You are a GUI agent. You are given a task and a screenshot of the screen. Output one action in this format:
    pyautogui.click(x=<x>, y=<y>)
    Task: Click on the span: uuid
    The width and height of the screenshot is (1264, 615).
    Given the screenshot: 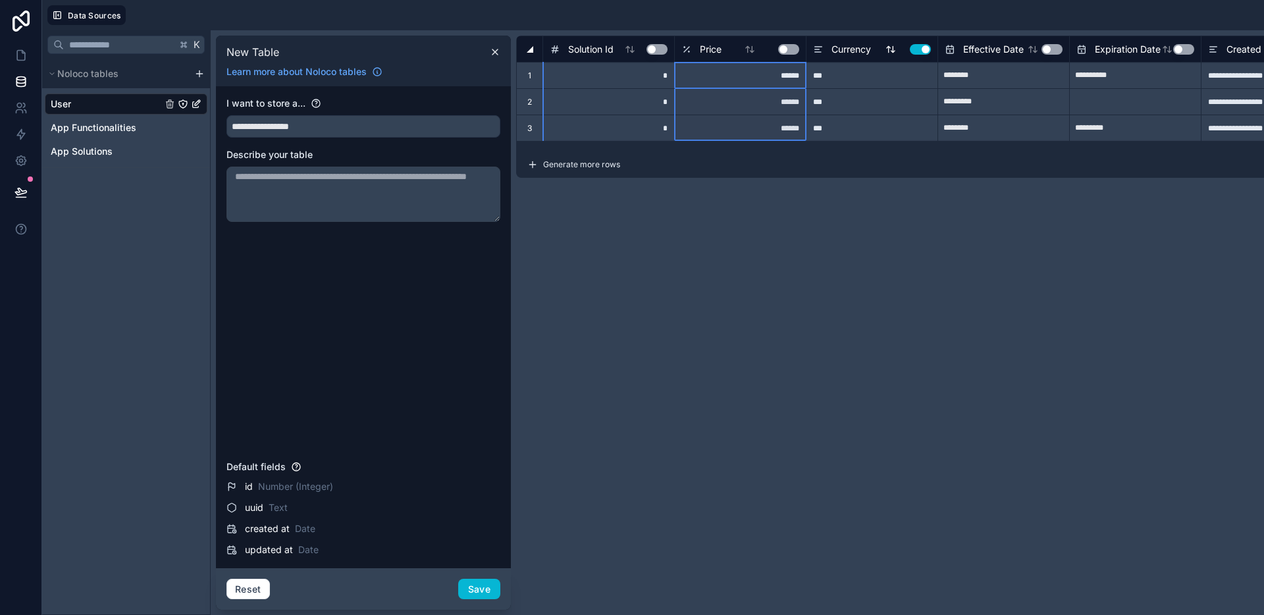 What is the action you would take?
    pyautogui.click(x=254, y=508)
    